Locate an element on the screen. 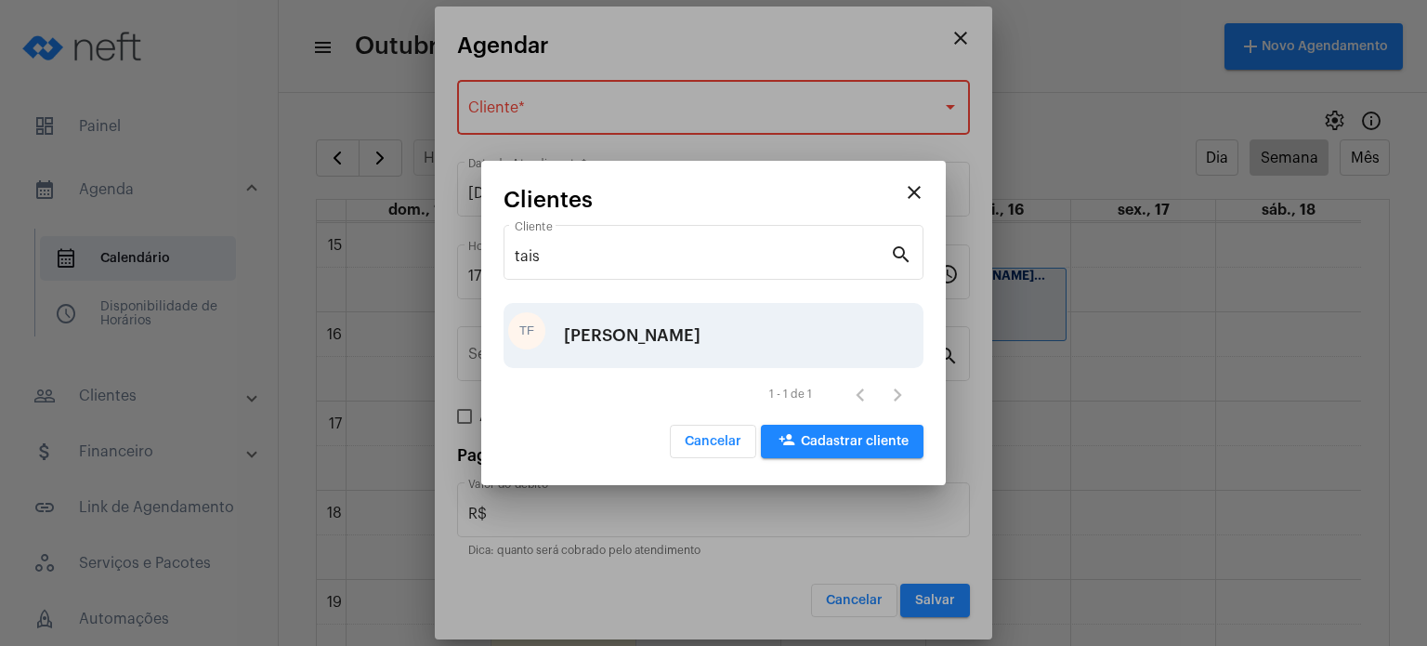 The image size is (1427, 646). span: Cadastrar cliente is located at coordinates (842, 441).